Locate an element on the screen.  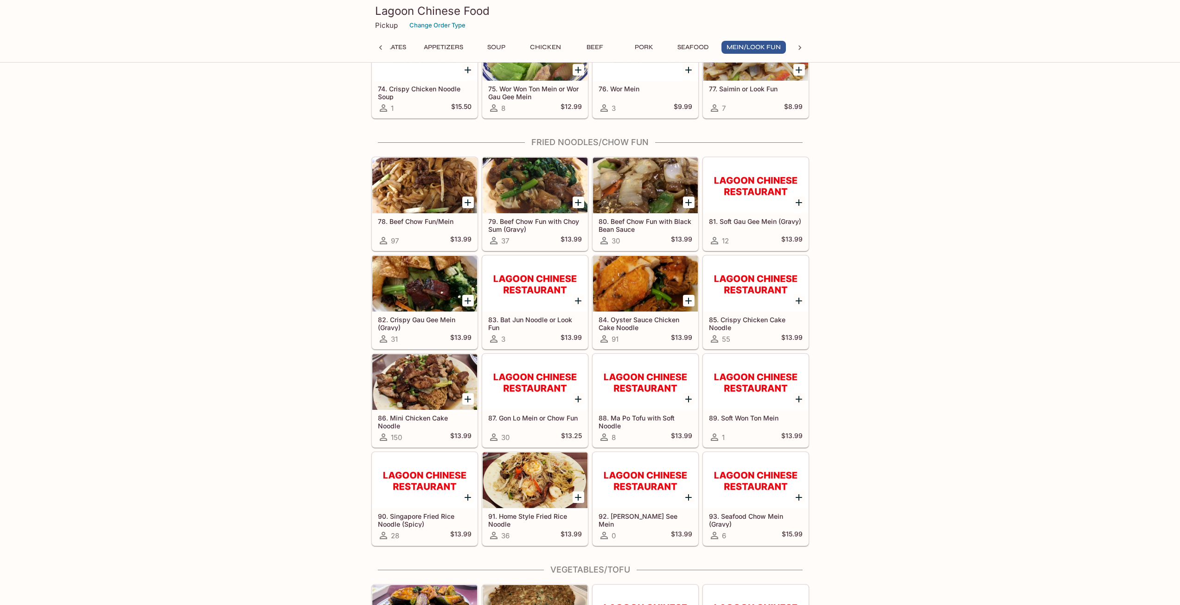
a: 77. Saimin or Look Fun7$8.99 is located at coordinates (756, 71).